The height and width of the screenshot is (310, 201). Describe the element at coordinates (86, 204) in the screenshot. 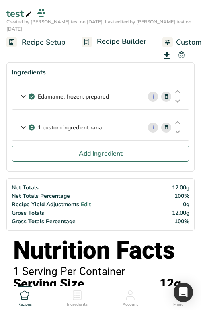

I see `span: Edit` at that location.